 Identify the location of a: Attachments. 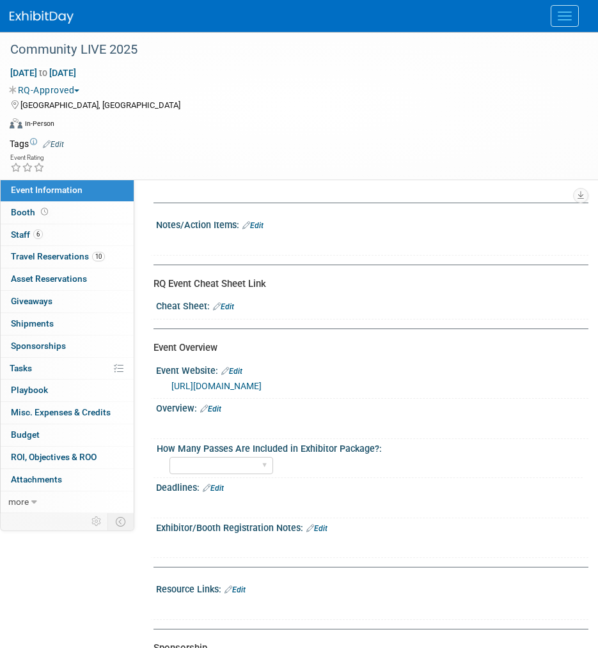
(67, 480).